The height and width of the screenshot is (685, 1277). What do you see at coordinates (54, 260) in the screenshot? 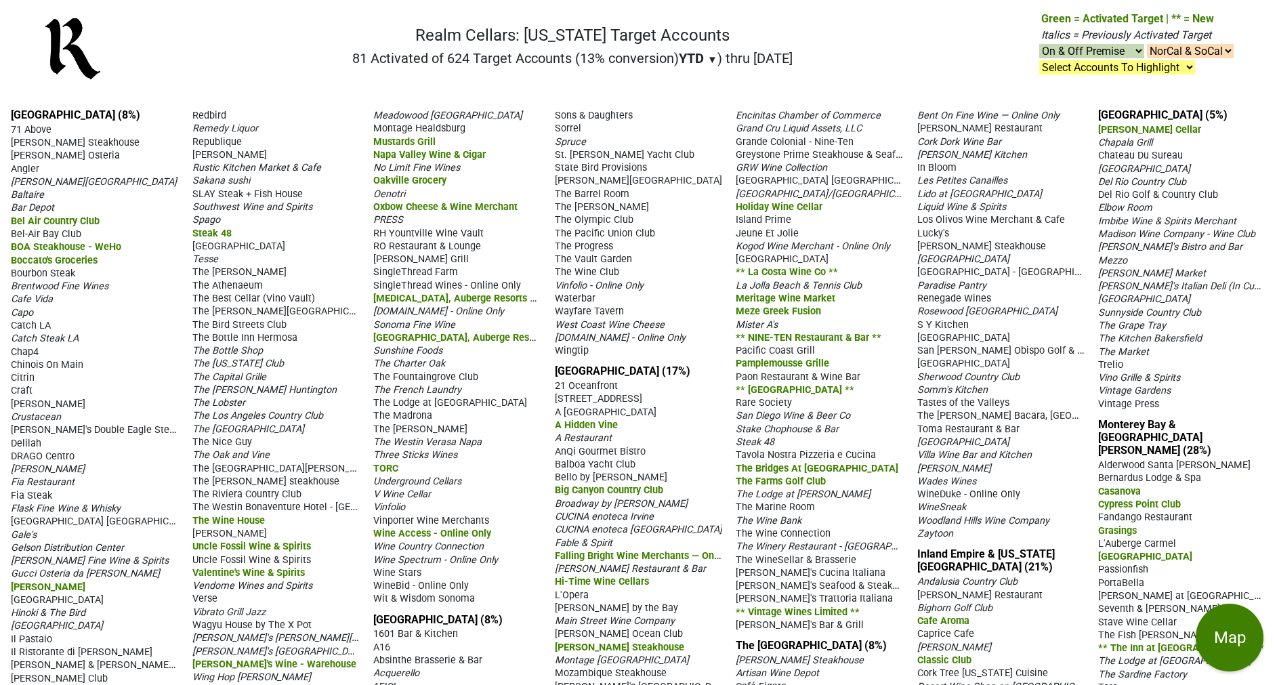
I see `span: Boccato's Groceries` at bounding box center [54, 260].